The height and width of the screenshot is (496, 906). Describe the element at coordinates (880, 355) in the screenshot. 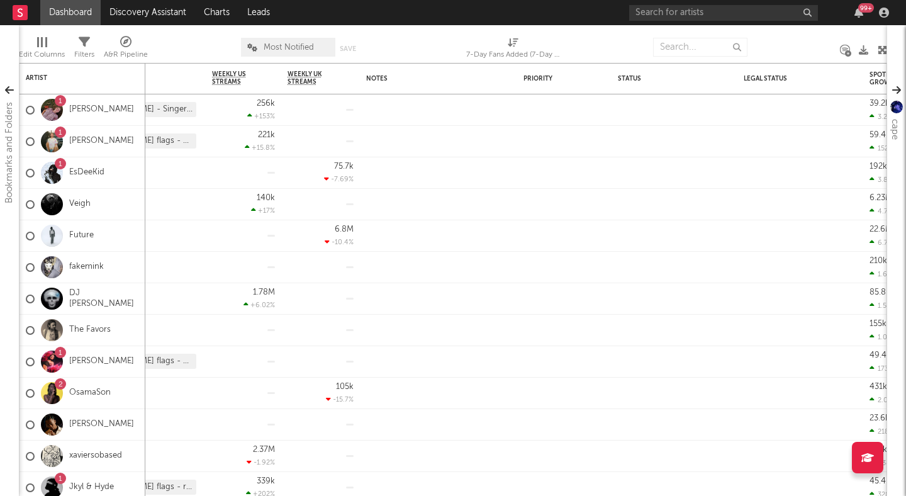

I see `div: 49.4k` at that location.